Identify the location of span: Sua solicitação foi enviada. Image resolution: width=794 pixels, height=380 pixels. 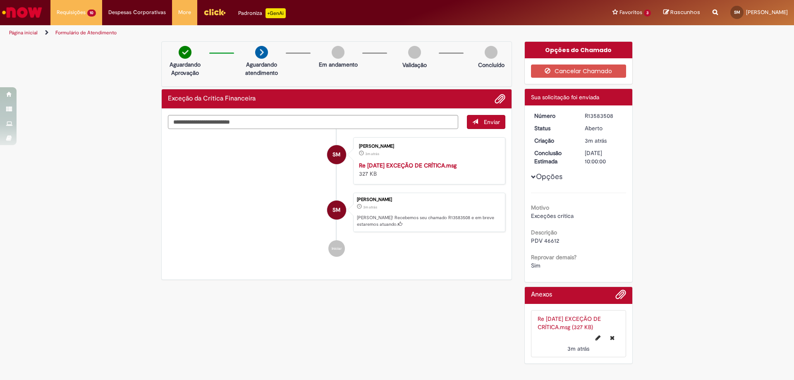
(565, 97).